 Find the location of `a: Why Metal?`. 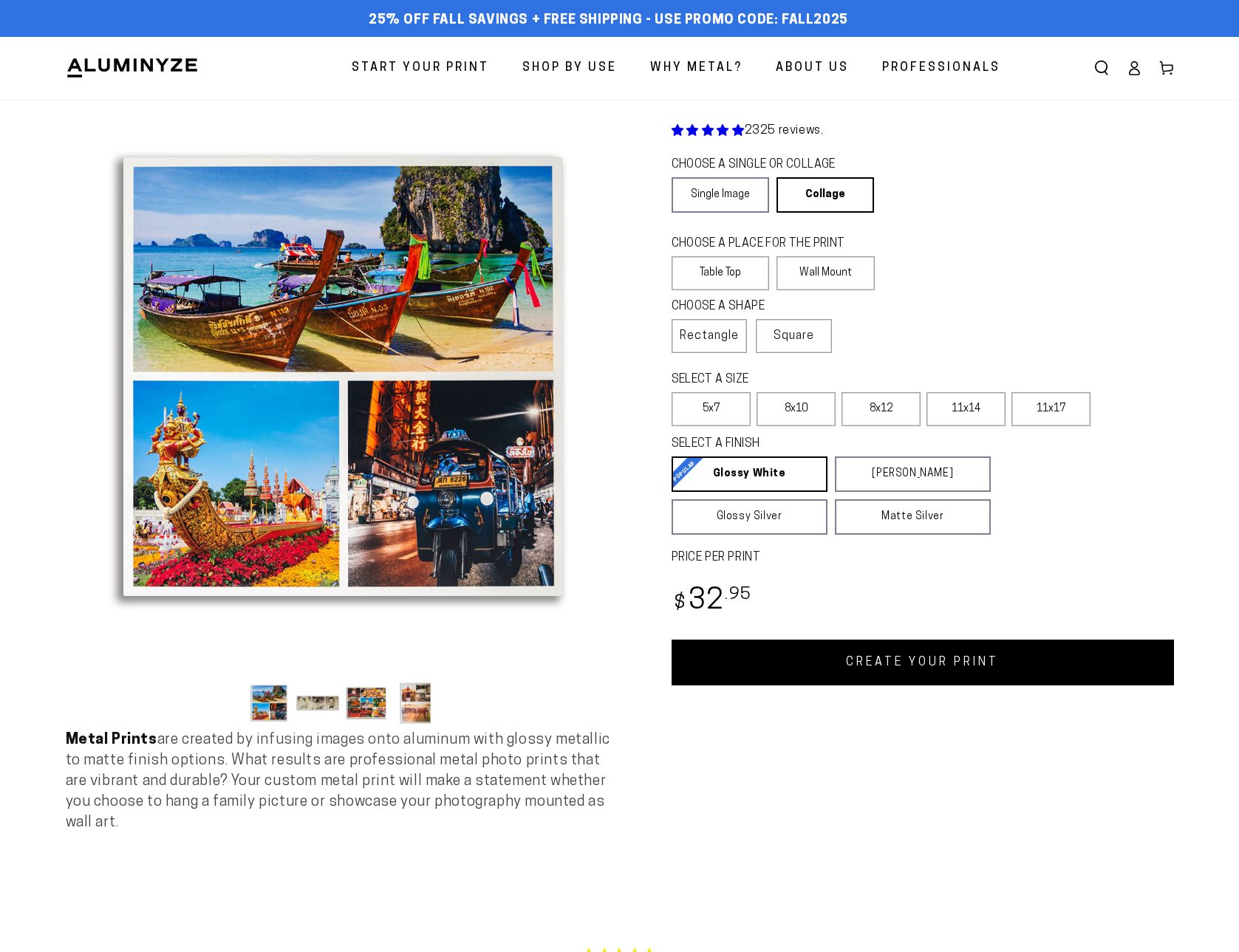

a: Why Metal? is located at coordinates (696, 68).